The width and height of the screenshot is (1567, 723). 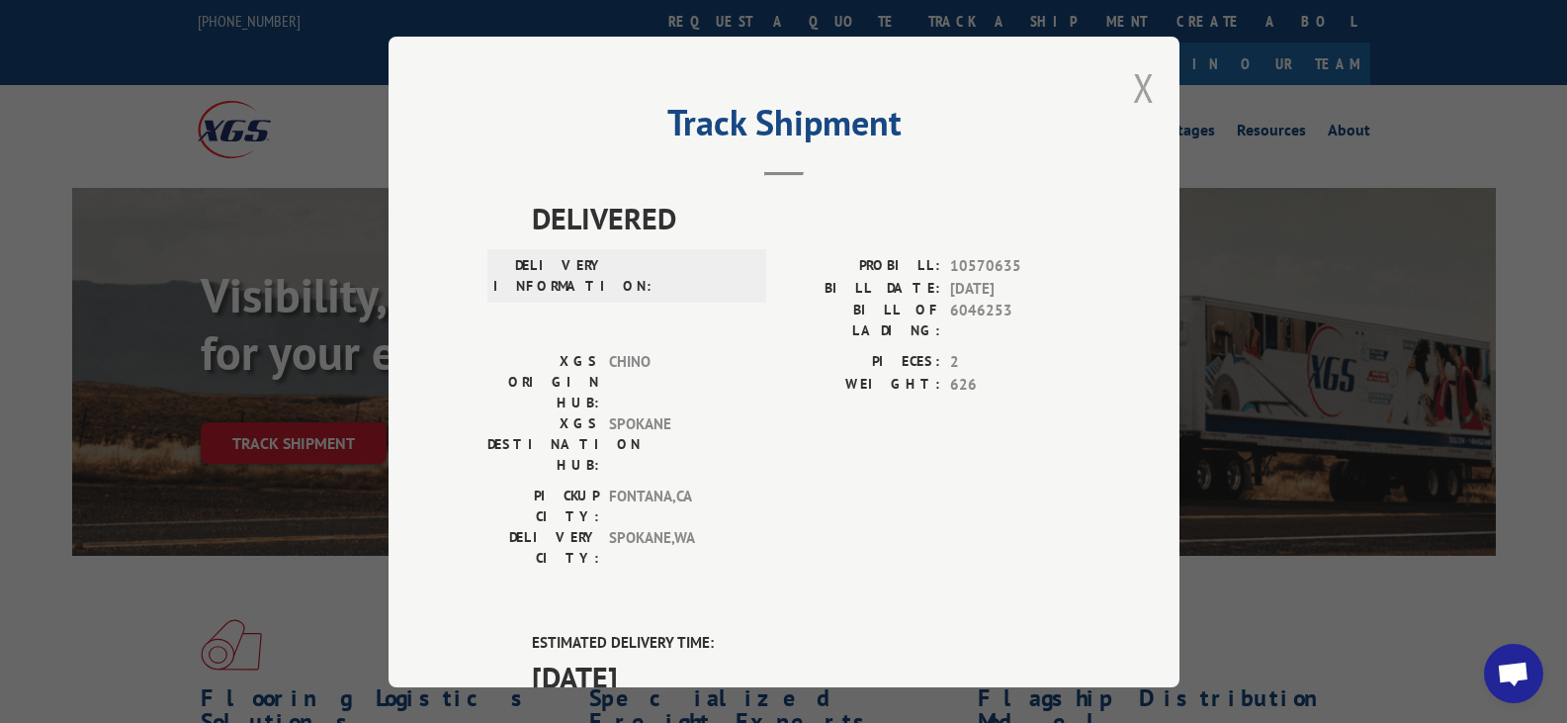 I want to click on span: SPOKANE , WA, so click(x=675, y=548).